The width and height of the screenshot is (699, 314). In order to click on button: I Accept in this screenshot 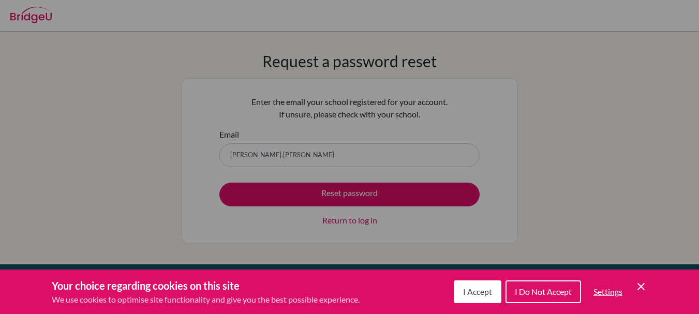, I will do `click(478, 292)`.